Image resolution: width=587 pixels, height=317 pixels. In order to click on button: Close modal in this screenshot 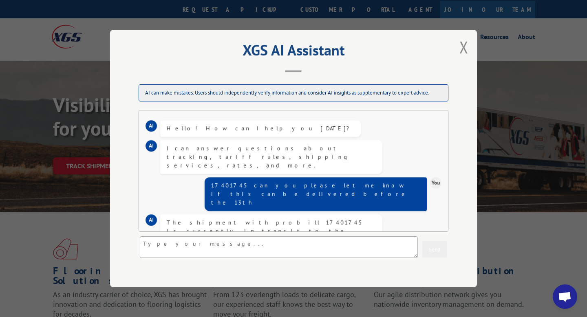, I will do `click(464, 47)`.